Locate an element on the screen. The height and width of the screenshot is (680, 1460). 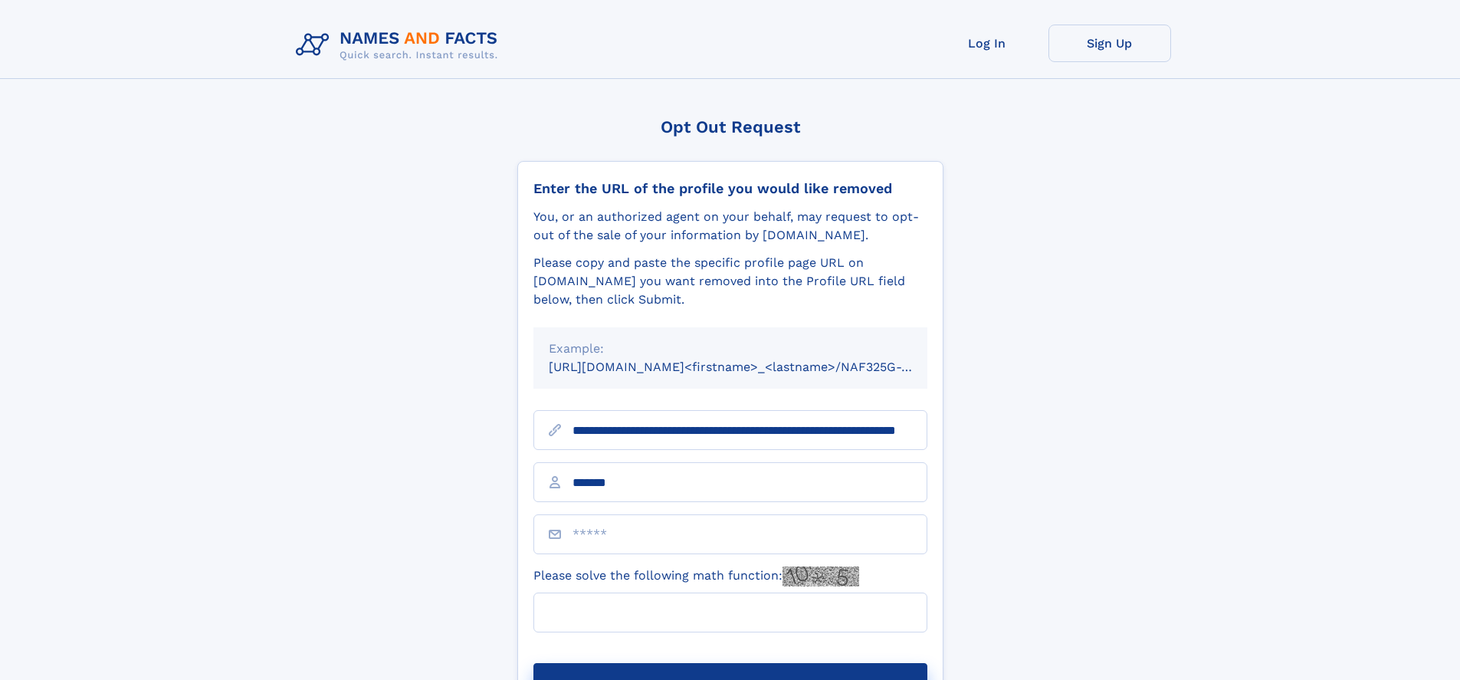
div: Opt Out Request is located at coordinates (730, 126).